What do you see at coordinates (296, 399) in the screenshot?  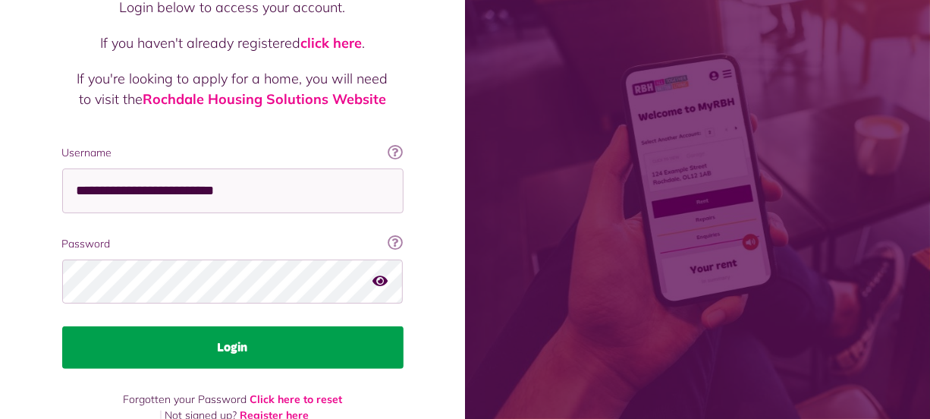 I see `a: Click here to reset` at bounding box center [296, 399].